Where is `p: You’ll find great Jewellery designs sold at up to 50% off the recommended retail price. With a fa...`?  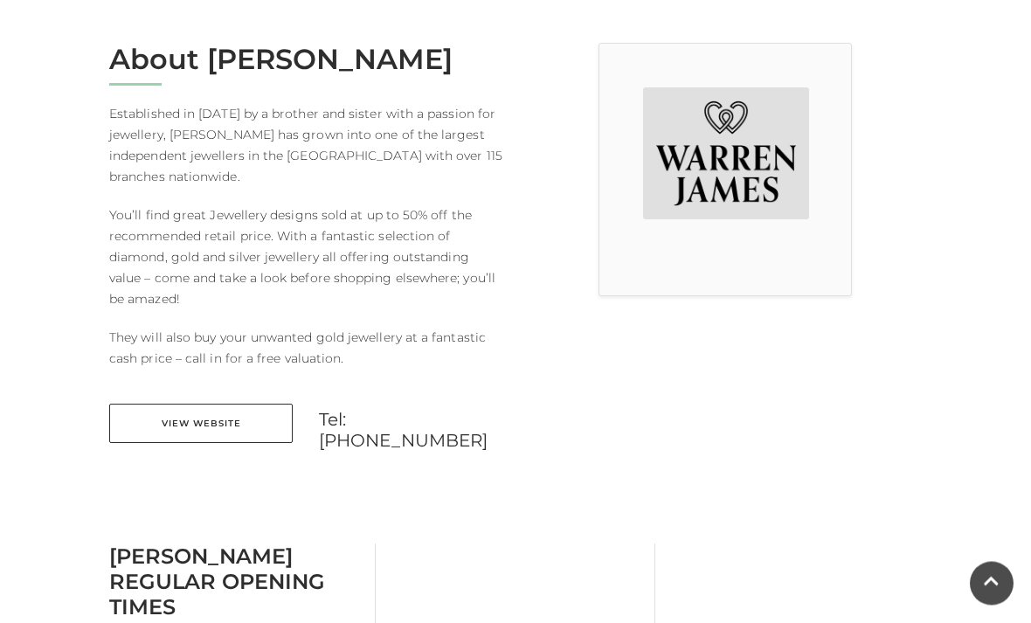 p: You’ll find great Jewellery designs sold at up to 50% off the recommended retail price. With a fa... is located at coordinates (306, 258).